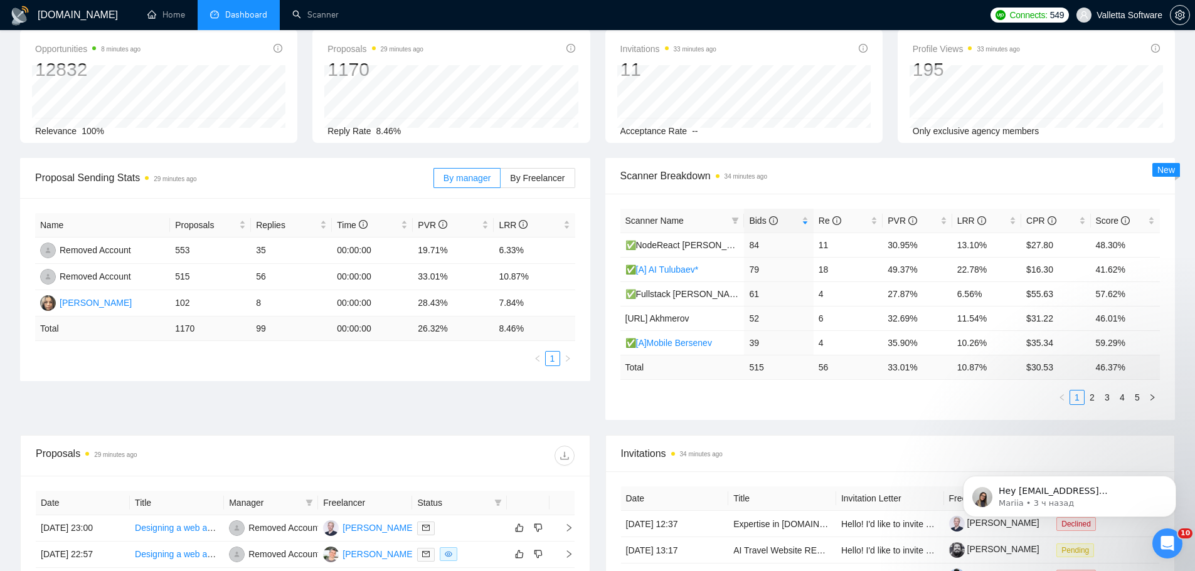 This screenshot has height=571, width=1195. I want to click on img: c1YVe9s_ur9DMM5K57hi5TJ-9FQxjtNhGBeEXH1tJwGwpUzCMyhOBdC-rfU_IR4LfR, so click(956, 550).